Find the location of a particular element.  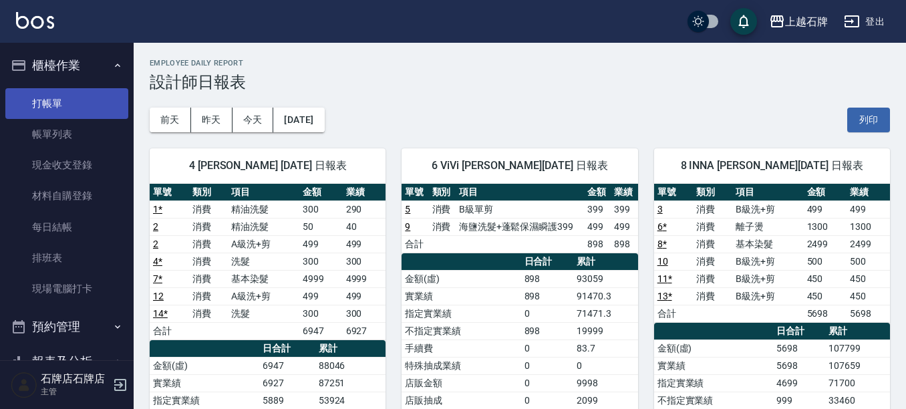

td: 5698 is located at coordinates (868, 313).